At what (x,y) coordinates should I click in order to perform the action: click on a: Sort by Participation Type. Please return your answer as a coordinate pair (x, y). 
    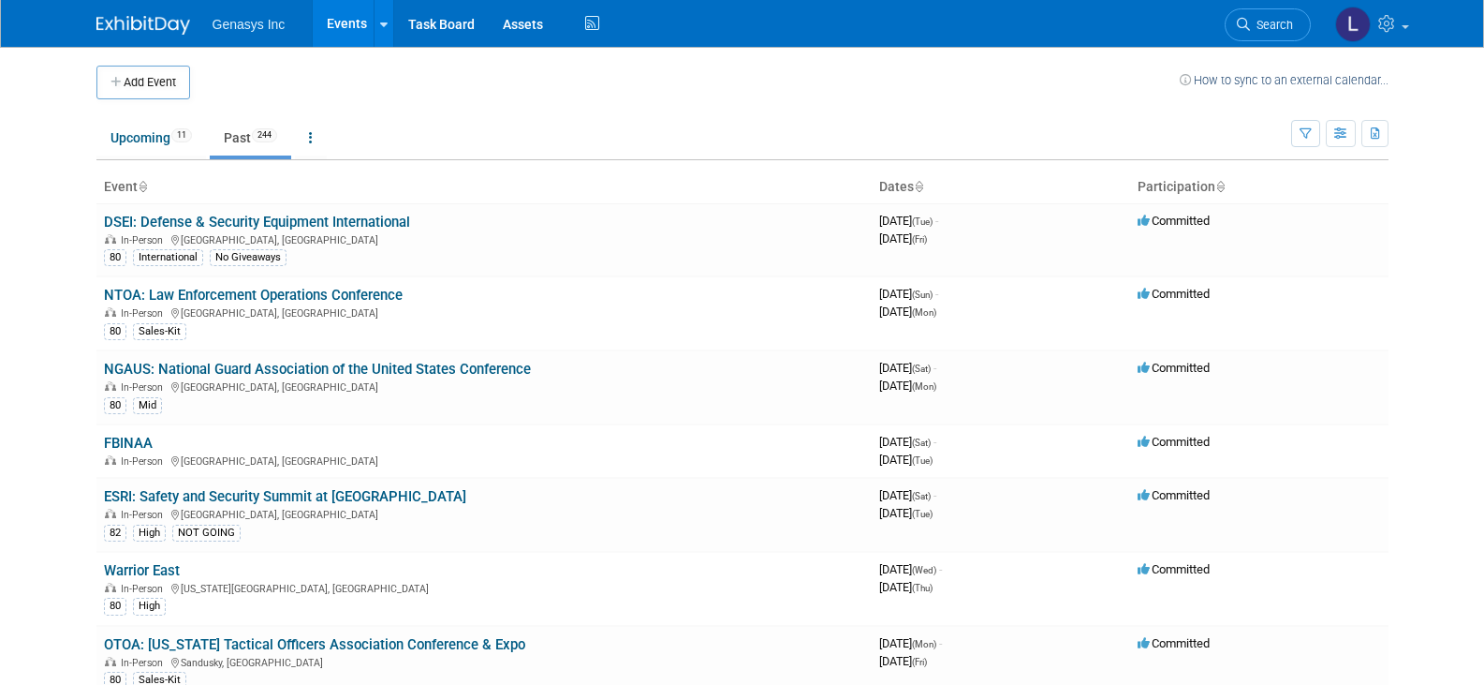
    Looking at the image, I should click on (1220, 186).